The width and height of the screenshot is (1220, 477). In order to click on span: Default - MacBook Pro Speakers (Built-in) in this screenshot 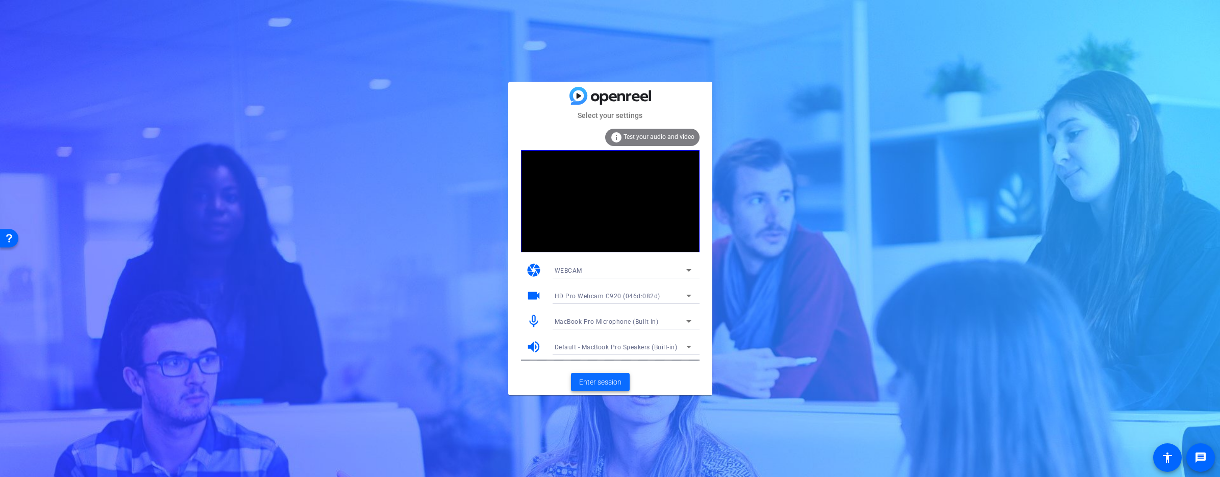, I will do `click(616, 347)`.